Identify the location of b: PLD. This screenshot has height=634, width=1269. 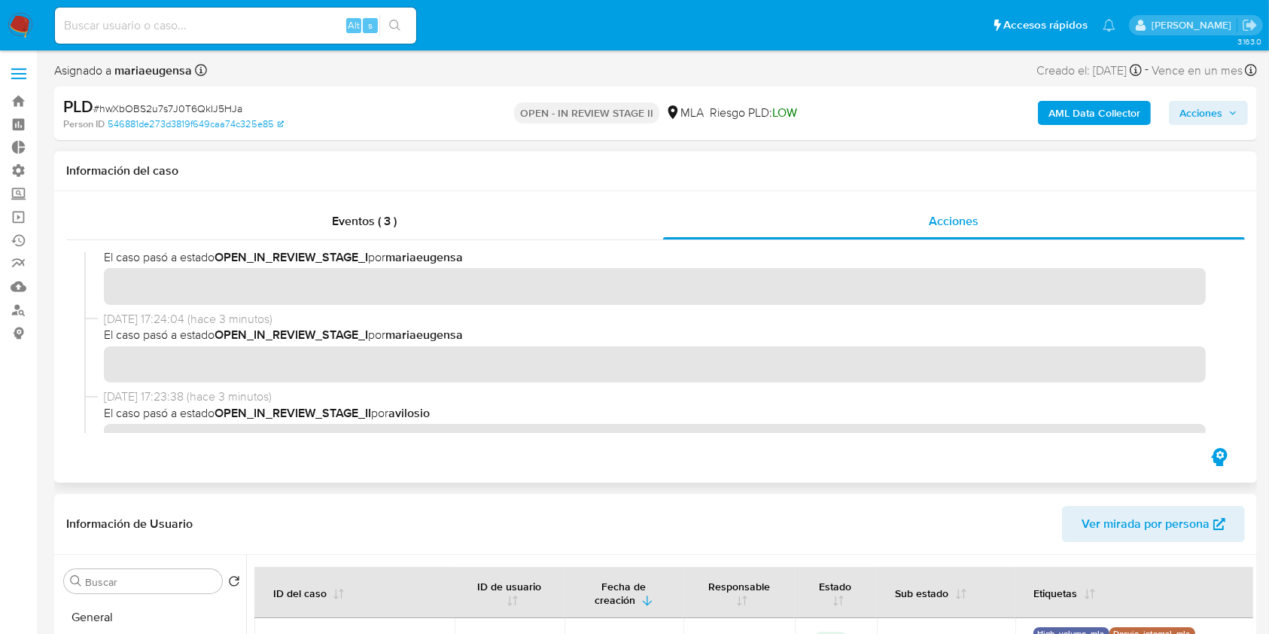
(78, 106).